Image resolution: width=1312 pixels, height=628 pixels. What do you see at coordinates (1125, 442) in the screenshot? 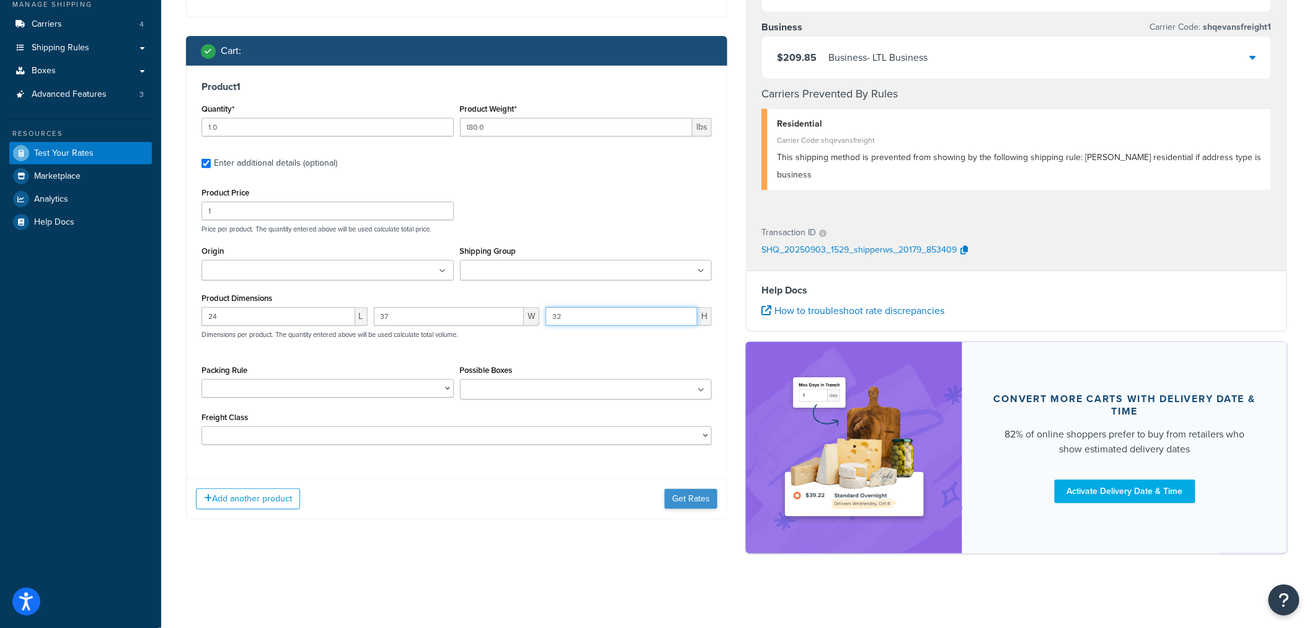
I see `div: 82% of online shoppers prefer to buy from retailers who show estimated delivery dates` at bounding box center [1125, 442].